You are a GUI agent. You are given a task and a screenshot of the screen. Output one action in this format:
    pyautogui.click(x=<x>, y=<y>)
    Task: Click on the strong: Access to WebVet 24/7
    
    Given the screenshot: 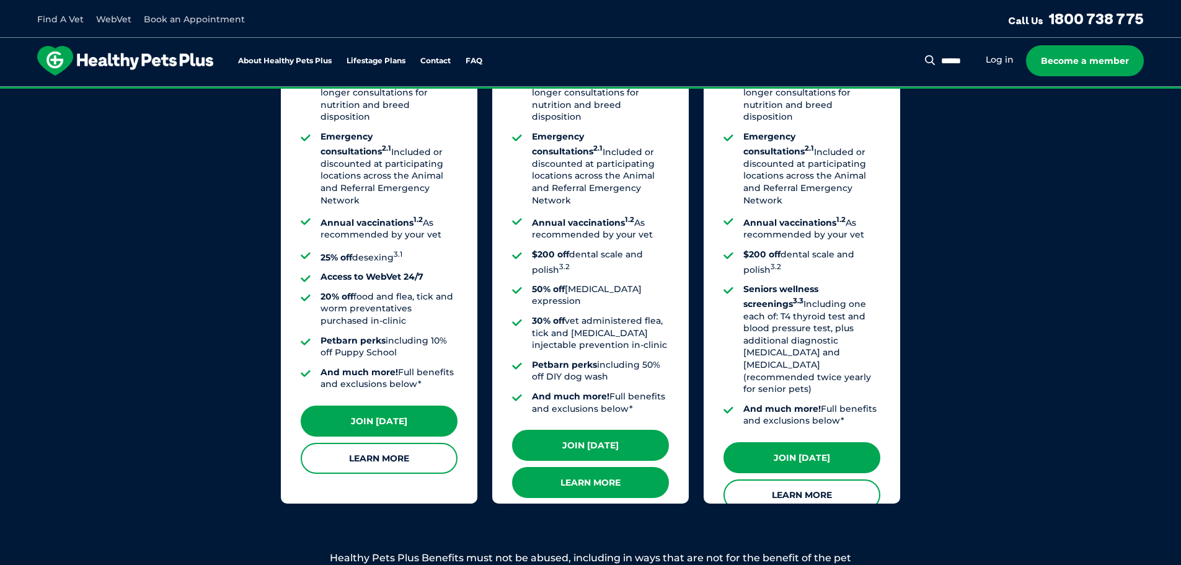 What is the action you would take?
    pyautogui.click(x=372, y=276)
    